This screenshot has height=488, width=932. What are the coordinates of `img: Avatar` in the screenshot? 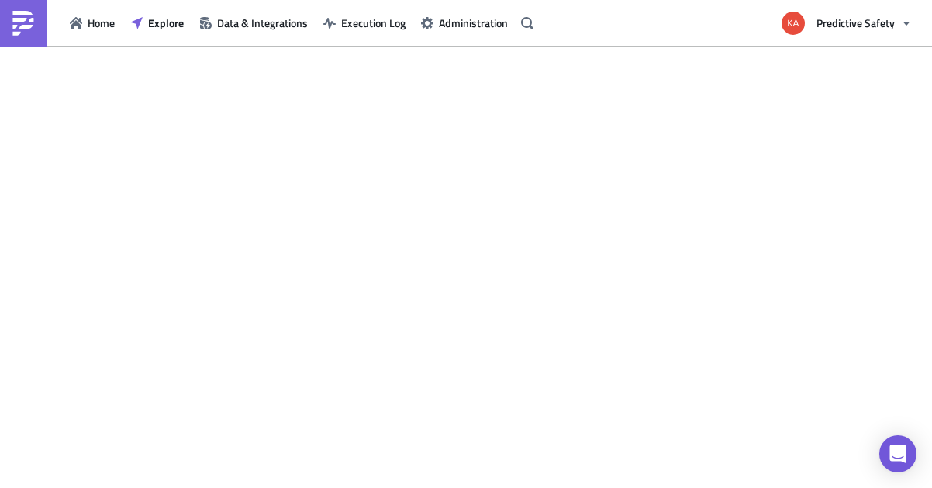 It's located at (793, 23).